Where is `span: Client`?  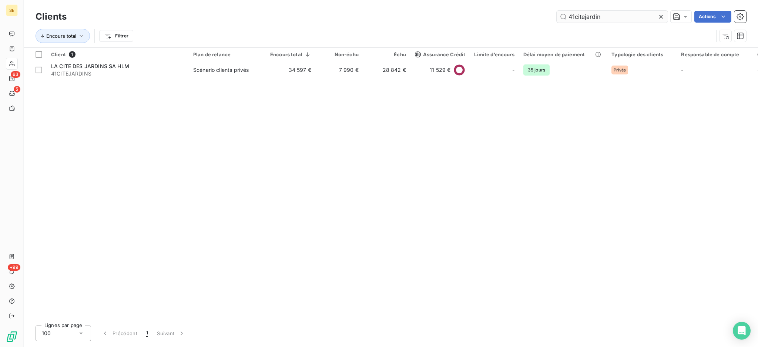 span: Client is located at coordinates (58, 54).